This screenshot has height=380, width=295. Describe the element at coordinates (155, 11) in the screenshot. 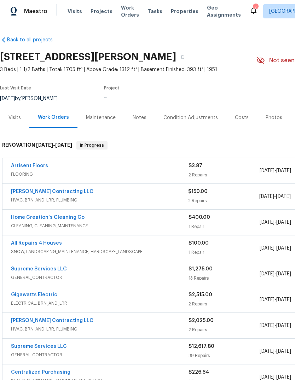

I see `span: Tasks` at that location.